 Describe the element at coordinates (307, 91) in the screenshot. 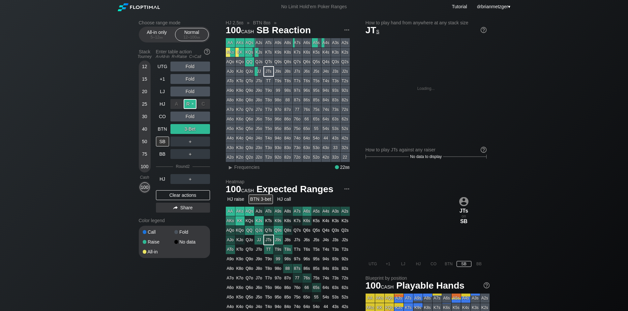

I see `div: 96s` at that location.